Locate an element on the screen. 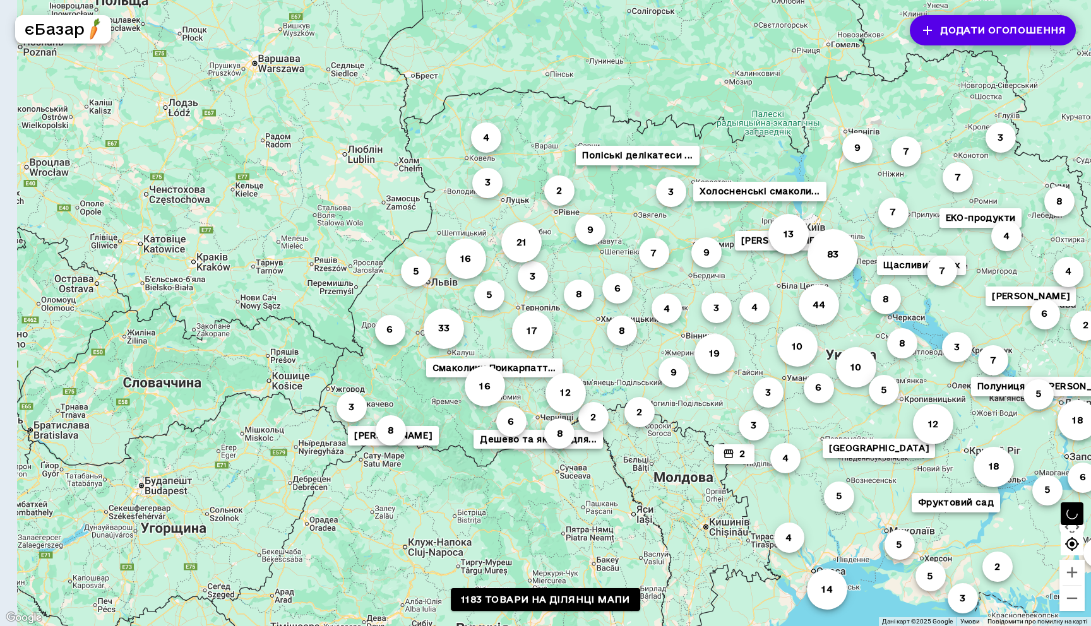 Image resolution: width=1091 pixels, height=626 pixels. button: 19 is located at coordinates (715, 354).